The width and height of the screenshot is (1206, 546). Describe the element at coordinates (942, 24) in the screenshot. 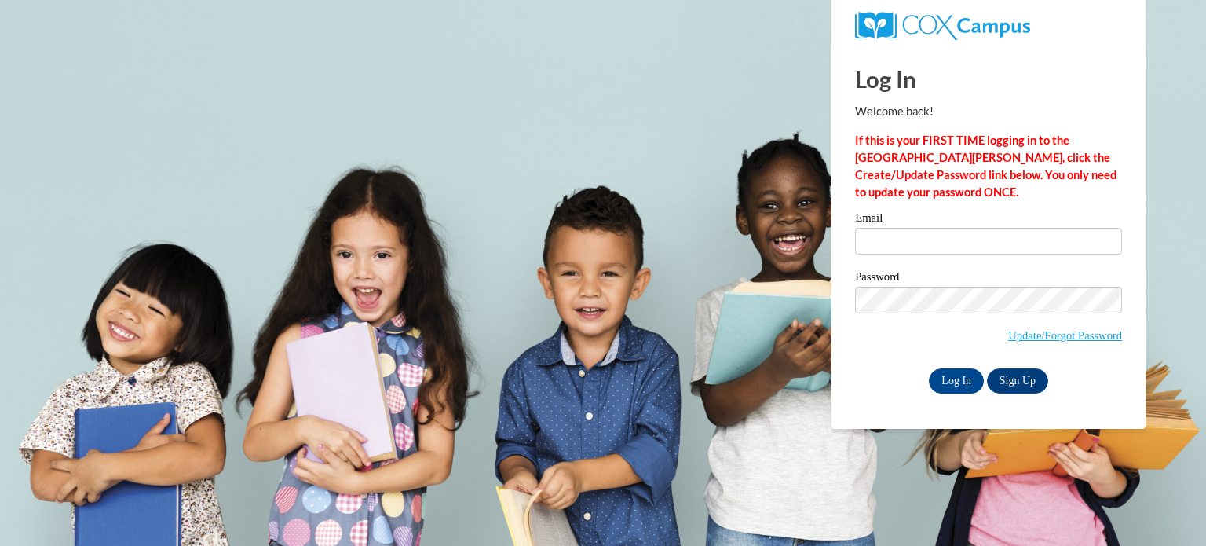

I see `a: COX Campus` at that location.